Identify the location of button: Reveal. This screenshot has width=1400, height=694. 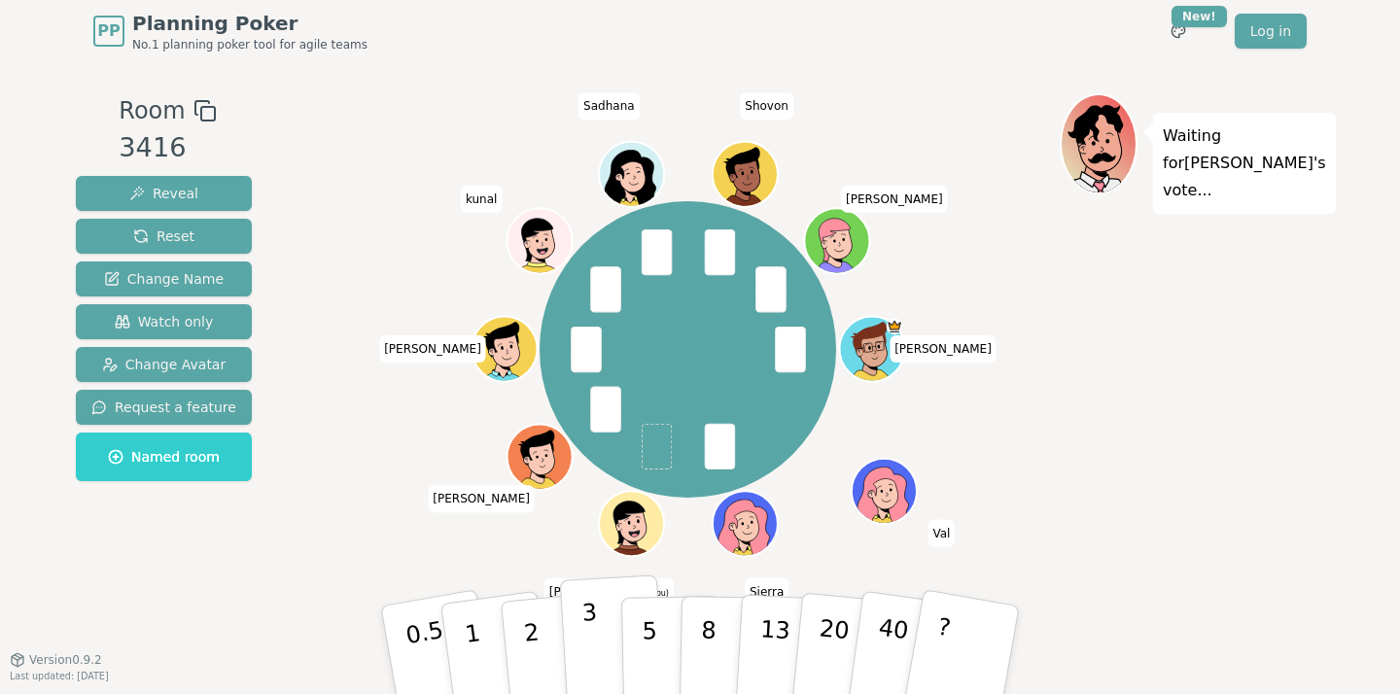
(163, 193).